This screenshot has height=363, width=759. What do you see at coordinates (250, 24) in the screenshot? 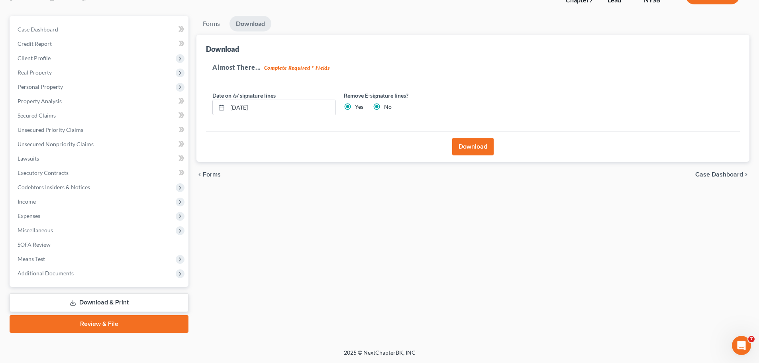
I see `a: Download` at bounding box center [250, 24].